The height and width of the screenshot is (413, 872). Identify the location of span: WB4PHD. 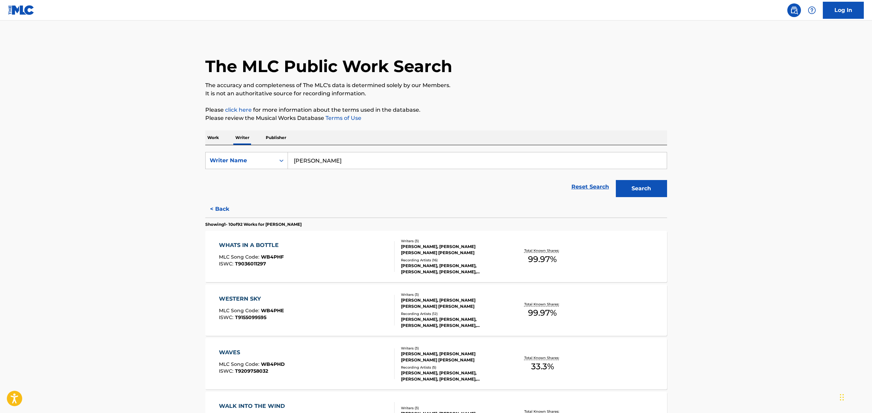
(273, 364).